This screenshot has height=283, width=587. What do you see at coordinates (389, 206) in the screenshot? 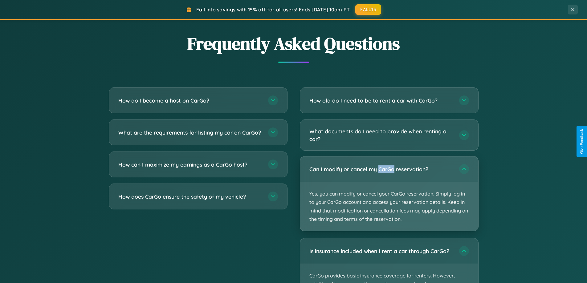
I see `p: Yes, you can modify or cancel your CarGo reservation. Simply log in to your CarGo account and acc...` at bounding box center [389, 206].